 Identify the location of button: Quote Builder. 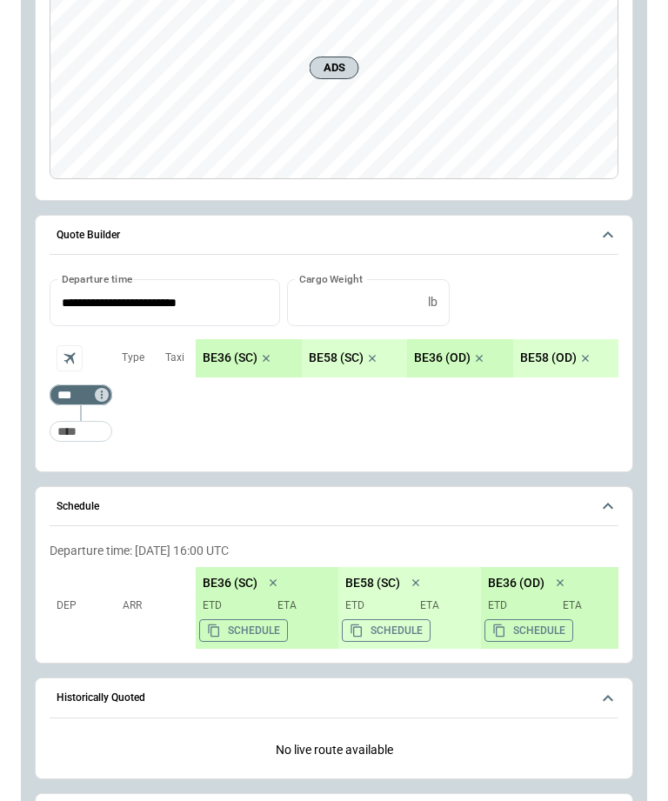
(334, 237).